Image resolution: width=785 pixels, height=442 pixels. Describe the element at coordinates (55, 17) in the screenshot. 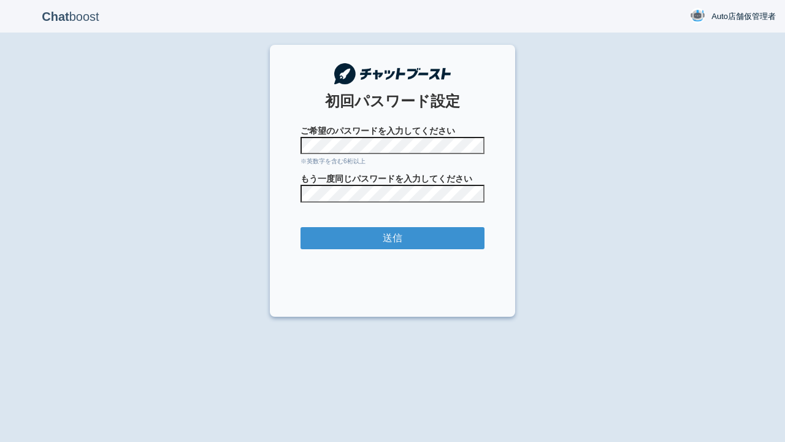

I see `b: Chat` at that location.